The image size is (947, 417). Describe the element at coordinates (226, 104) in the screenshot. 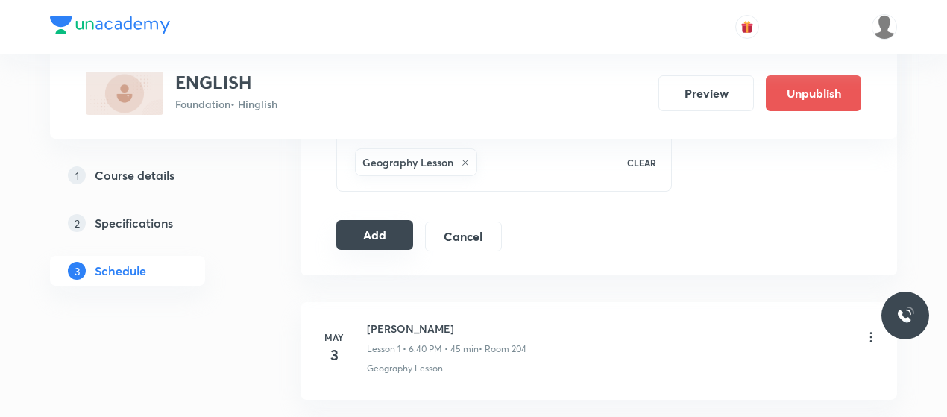

I see `p: Foundation • Hinglish` at that location.